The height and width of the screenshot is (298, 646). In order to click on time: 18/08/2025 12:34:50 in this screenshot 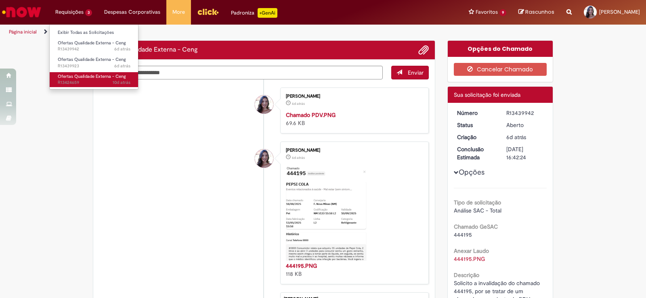, I will do `click(122, 82)`.